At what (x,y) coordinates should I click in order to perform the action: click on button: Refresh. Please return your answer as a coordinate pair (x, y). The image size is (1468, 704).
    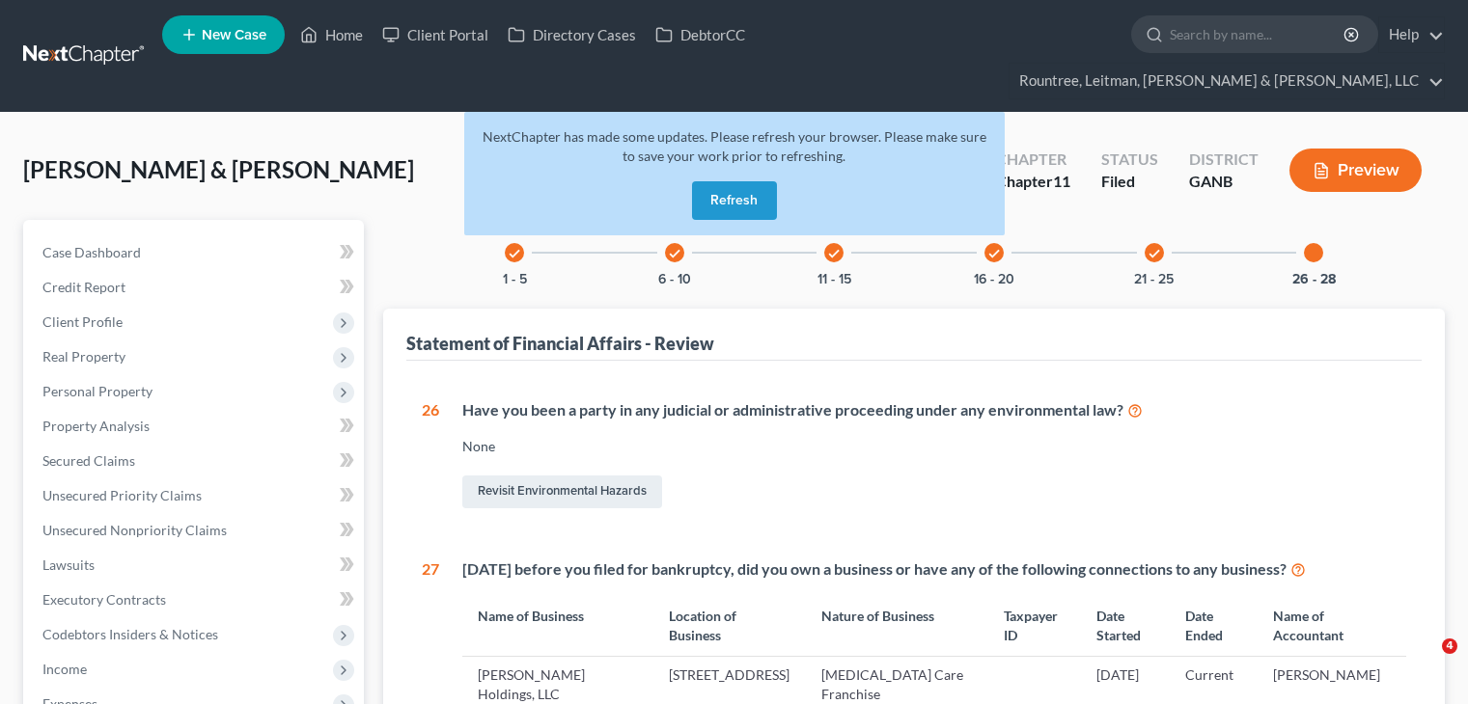
    Looking at the image, I should click on (734, 201).